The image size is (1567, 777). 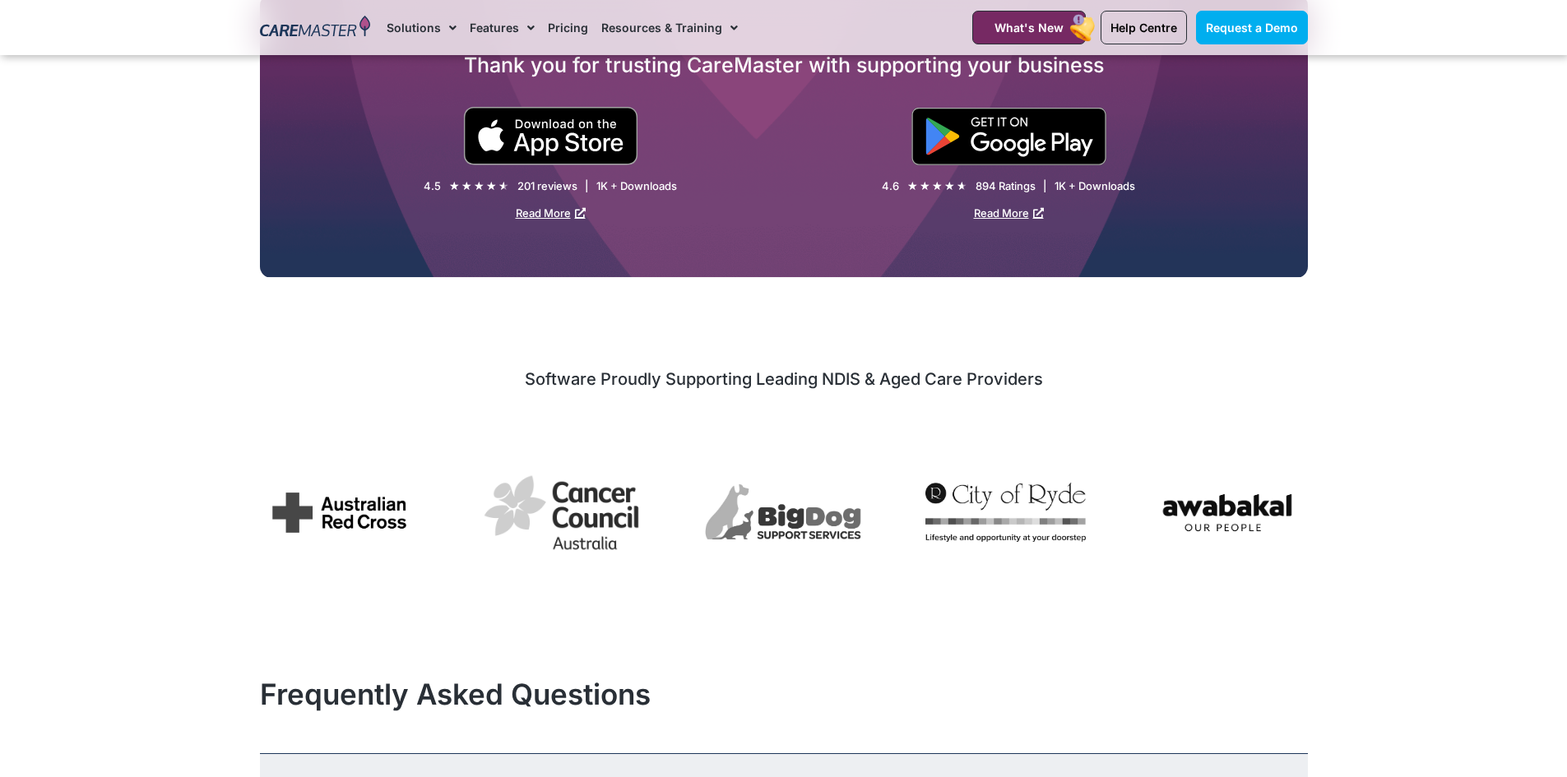 What do you see at coordinates (783, 516) in the screenshot?
I see `div: 3 / 7` at bounding box center [783, 516].